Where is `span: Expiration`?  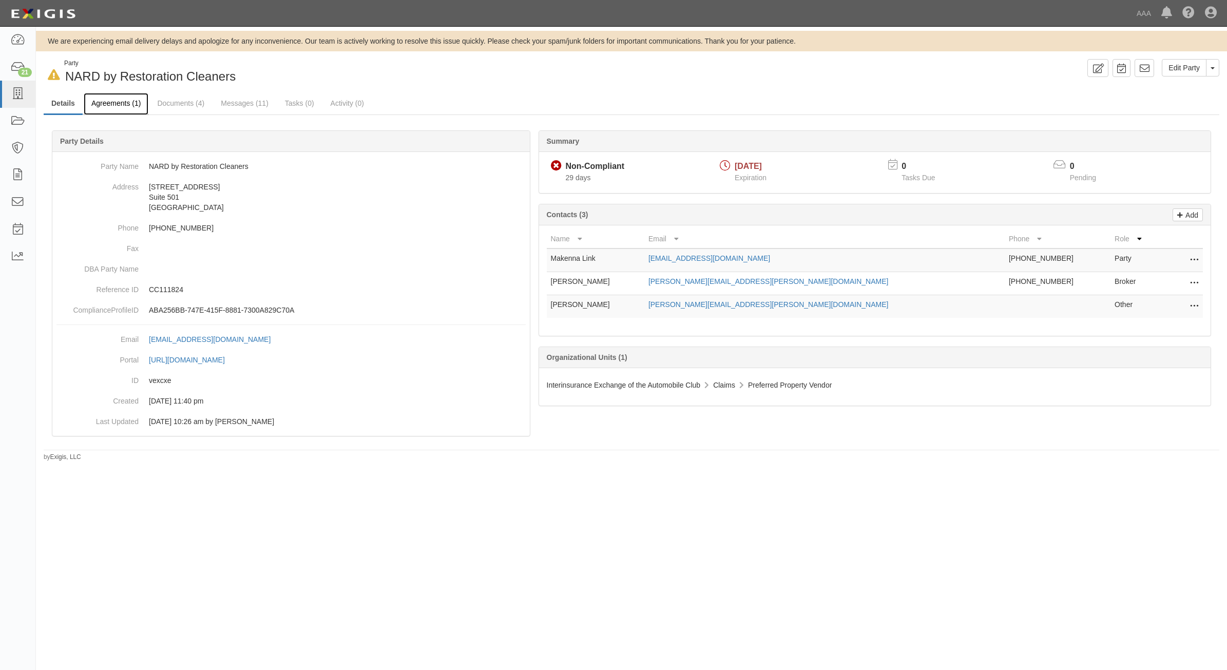 span: Expiration is located at coordinates (751, 178).